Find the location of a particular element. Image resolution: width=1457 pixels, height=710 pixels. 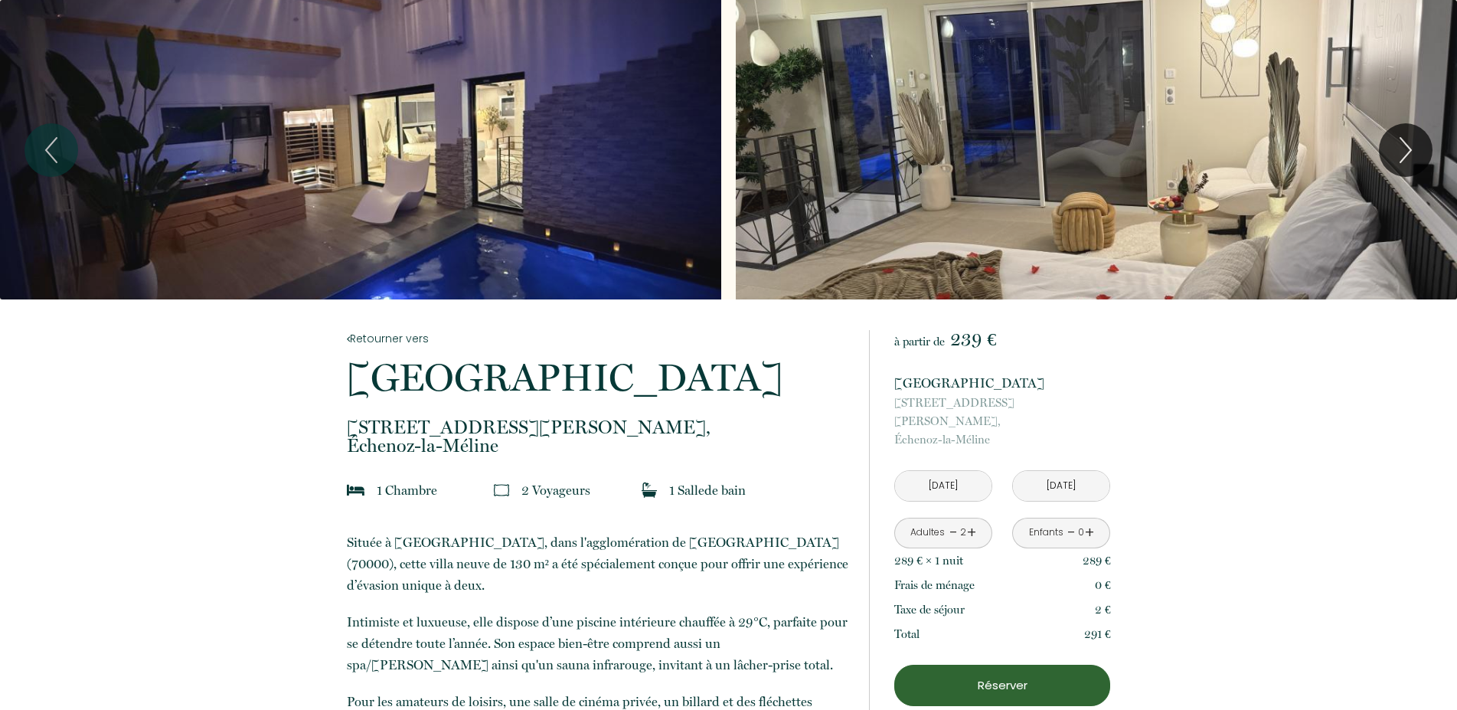

p: 289 € × 1 nuit is located at coordinates (929, 561).